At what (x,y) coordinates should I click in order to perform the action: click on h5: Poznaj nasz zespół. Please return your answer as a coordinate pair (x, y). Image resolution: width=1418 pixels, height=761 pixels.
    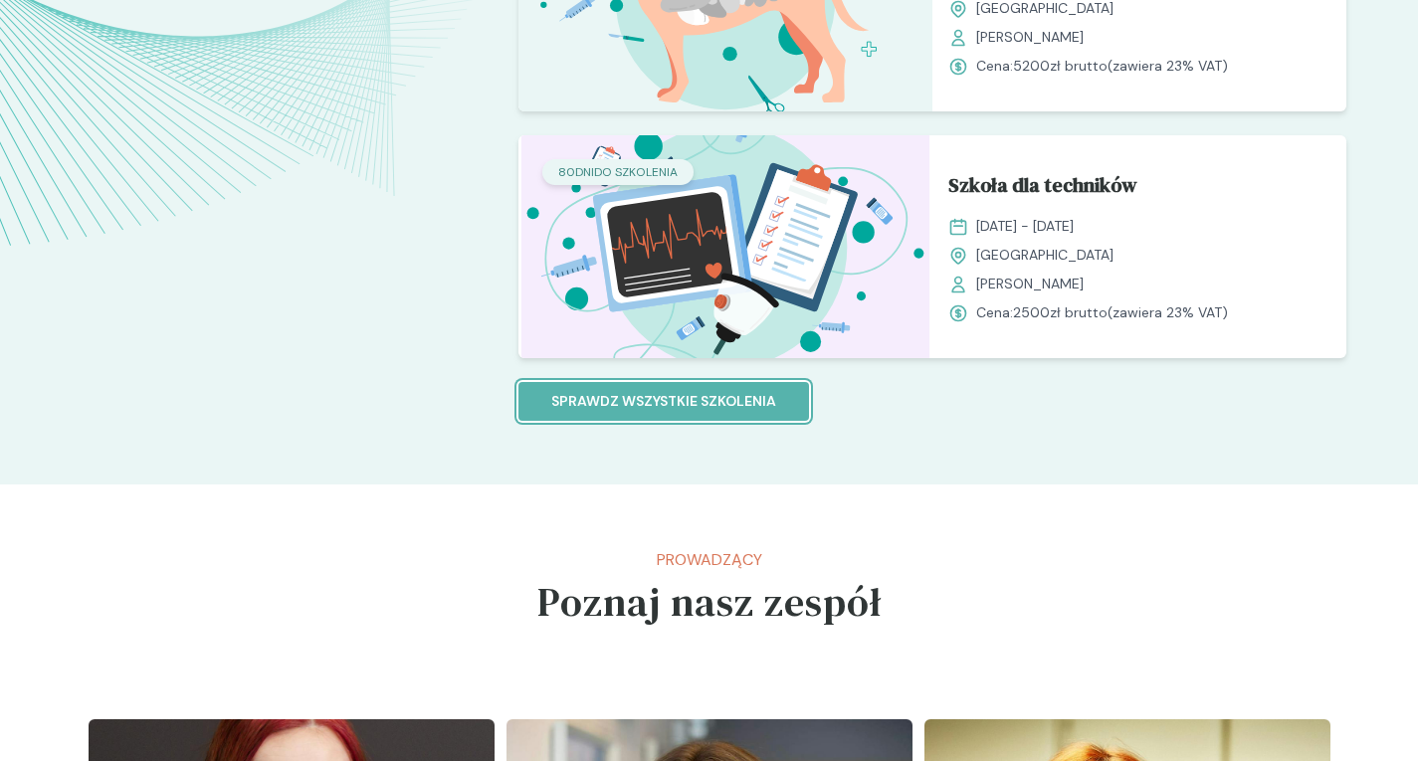
    Looking at the image, I should click on (709, 602).